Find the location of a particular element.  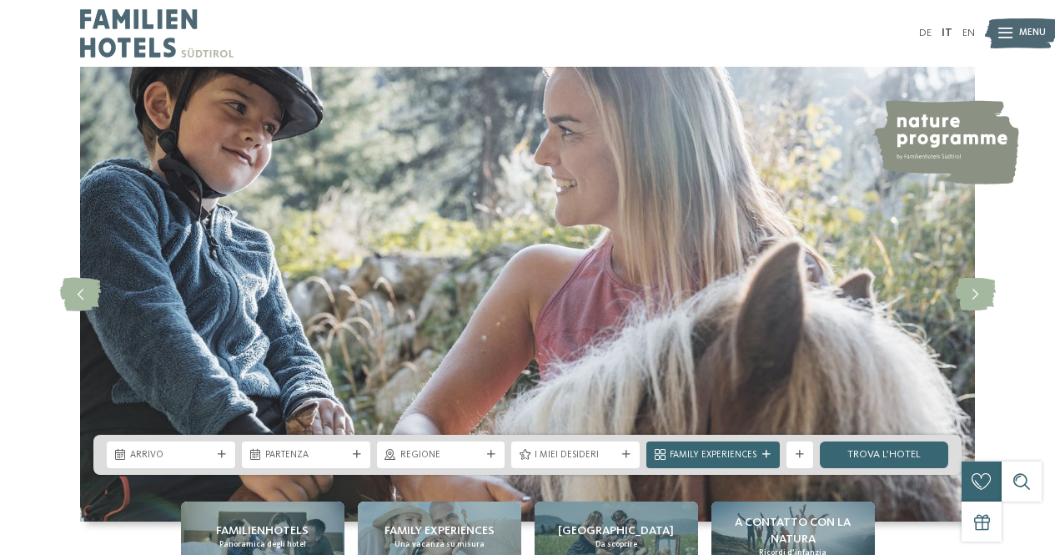

span: A contatto con la natura is located at coordinates (793, 530).